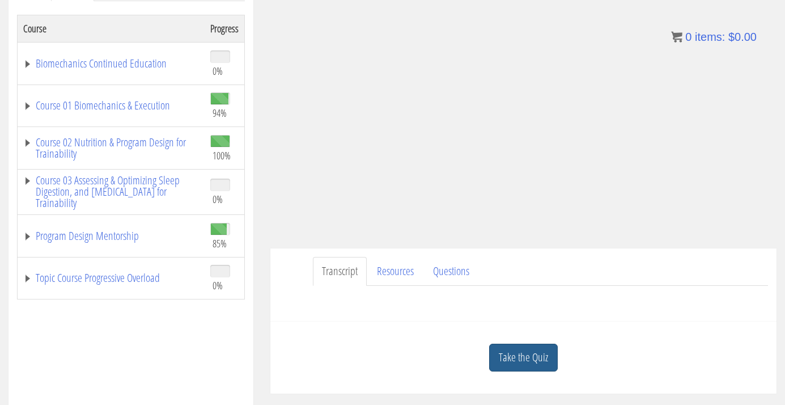 The image size is (785, 405). Describe the element at coordinates (743, 37) in the screenshot. I see `bdi: 0.00` at that location.